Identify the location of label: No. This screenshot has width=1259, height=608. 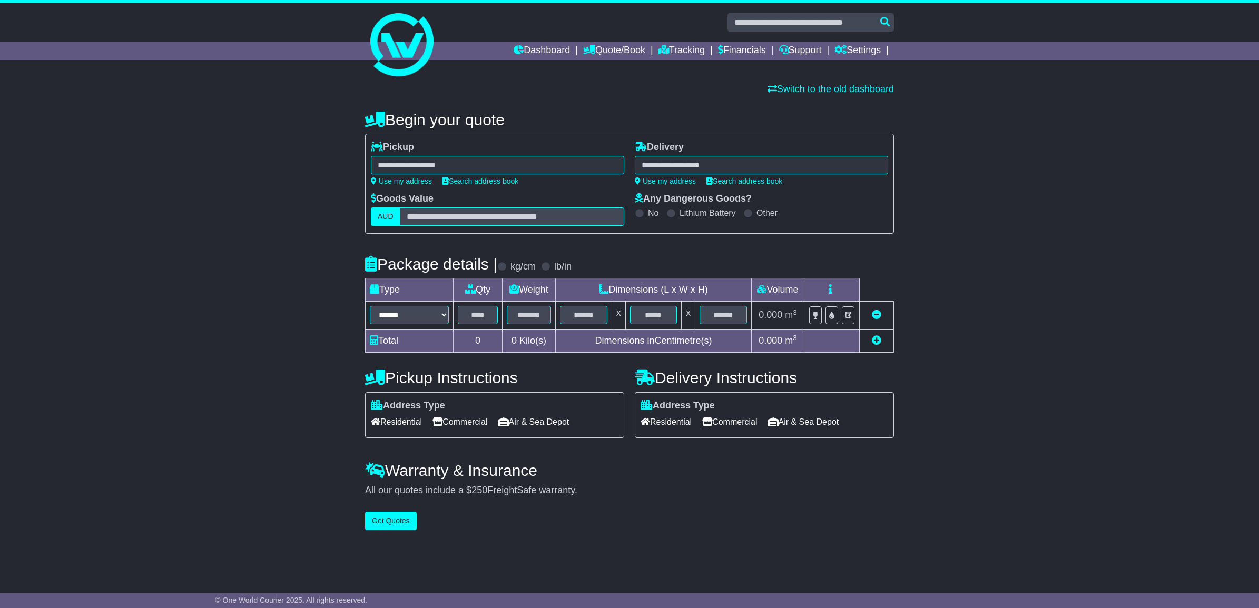
(653, 213).